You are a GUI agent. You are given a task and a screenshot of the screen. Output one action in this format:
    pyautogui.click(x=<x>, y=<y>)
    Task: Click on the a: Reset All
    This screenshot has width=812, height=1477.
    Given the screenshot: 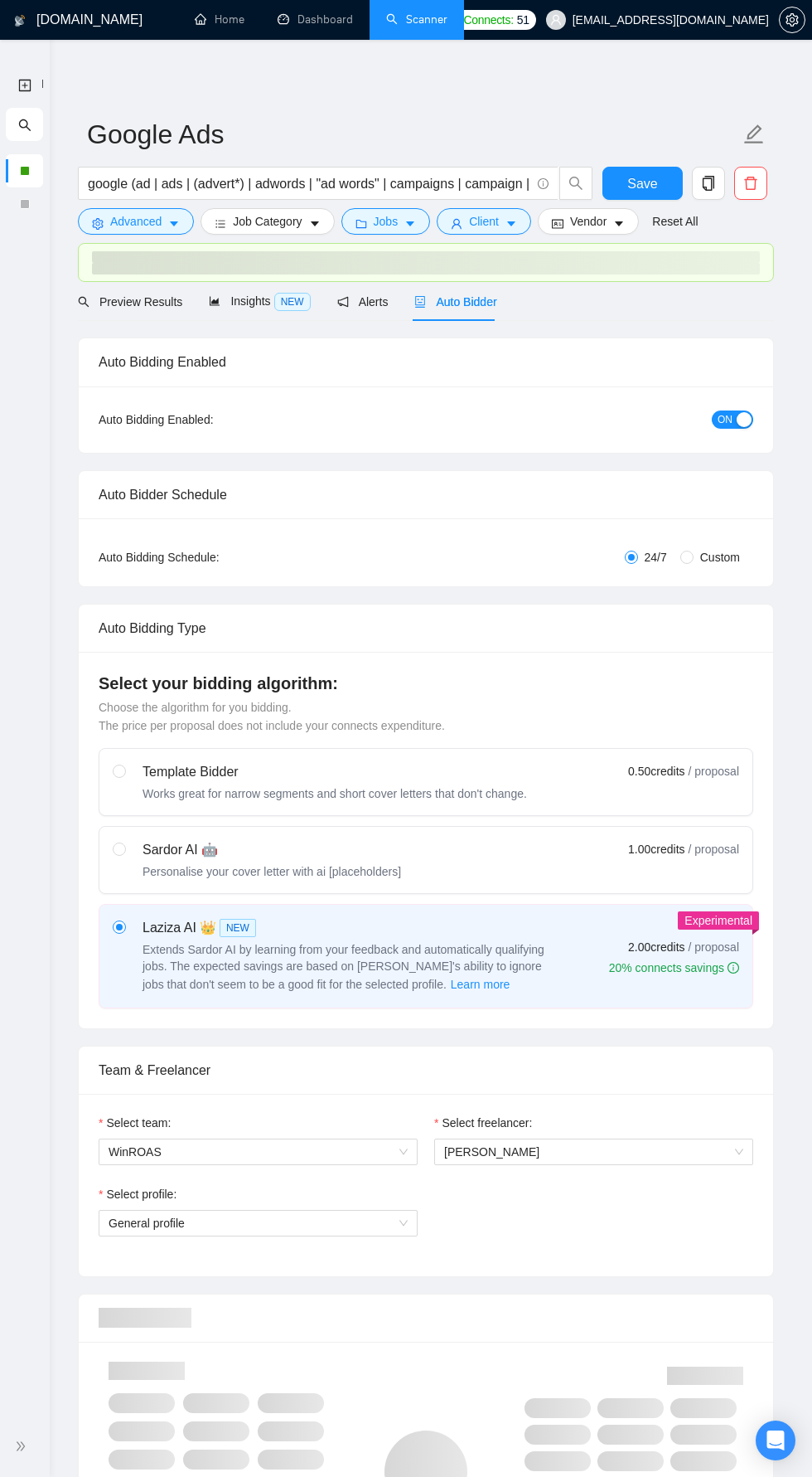 What is the action you would take?
    pyautogui.click(x=675, y=222)
    